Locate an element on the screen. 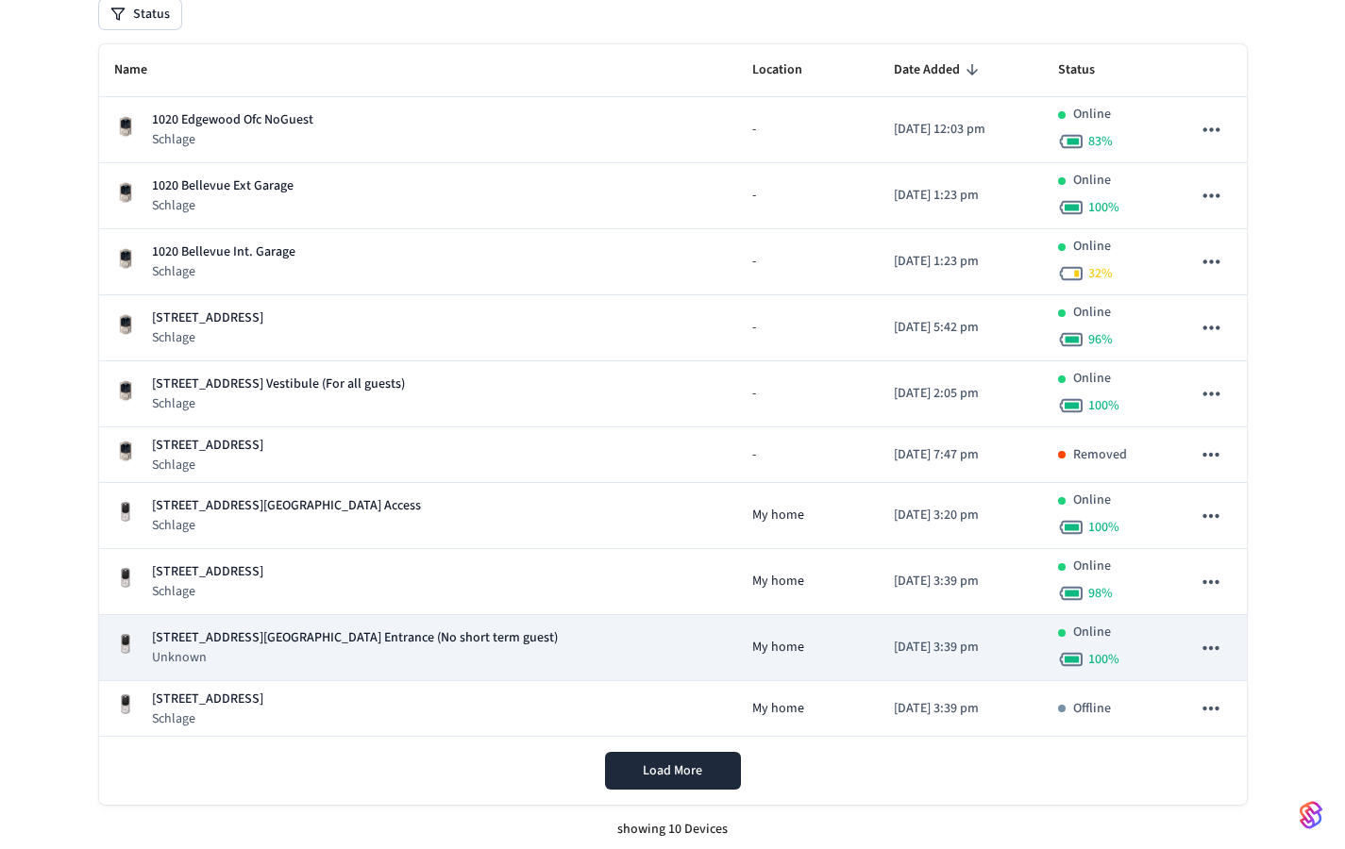 The height and width of the screenshot is (849, 1345). span: 98 % is located at coordinates (1101, 594).